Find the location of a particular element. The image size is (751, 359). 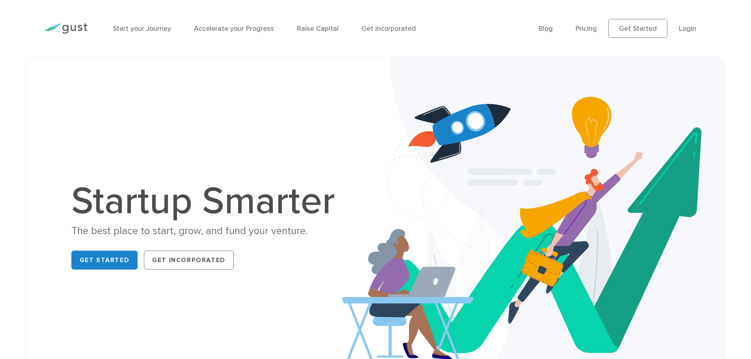

a: Accelerate your Progress is located at coordinates (234, 28).